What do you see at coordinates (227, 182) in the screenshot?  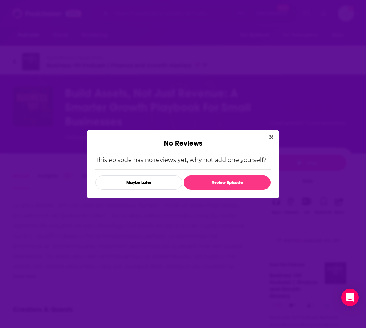 I see `button: Review Episode` at bounding box center [227, 182].